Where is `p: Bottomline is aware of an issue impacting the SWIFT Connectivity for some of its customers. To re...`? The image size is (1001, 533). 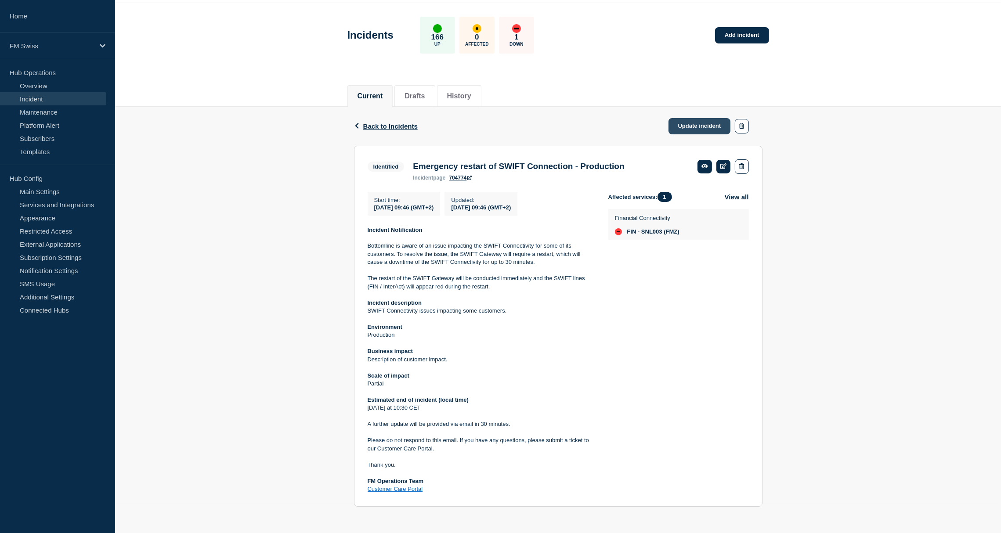 p: Bottomline is aware of an issue impacting the SWIFT Connectivity for some of its customers. To re... is located at coordinates (481, 254).